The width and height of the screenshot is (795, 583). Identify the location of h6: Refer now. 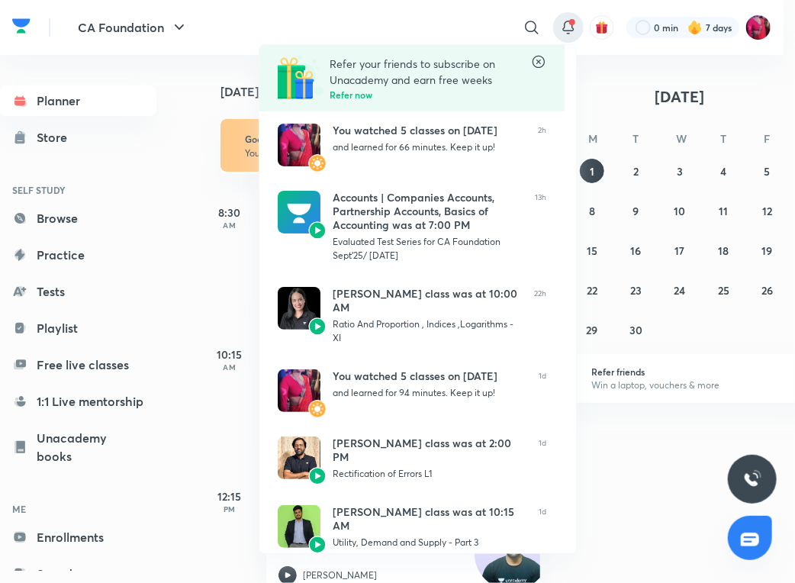
(430, 95).